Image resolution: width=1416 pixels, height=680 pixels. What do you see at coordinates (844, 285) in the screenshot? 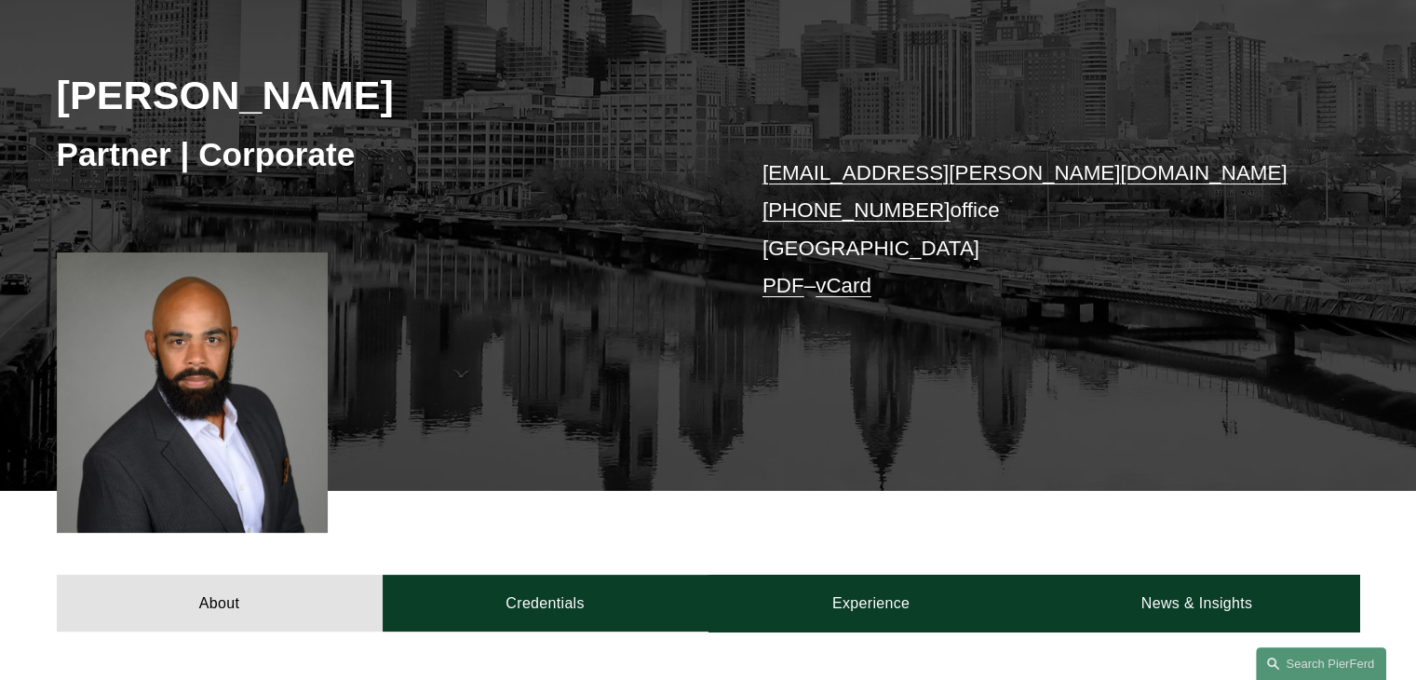
I see `a: vCard` at bounding box center [844, 285].